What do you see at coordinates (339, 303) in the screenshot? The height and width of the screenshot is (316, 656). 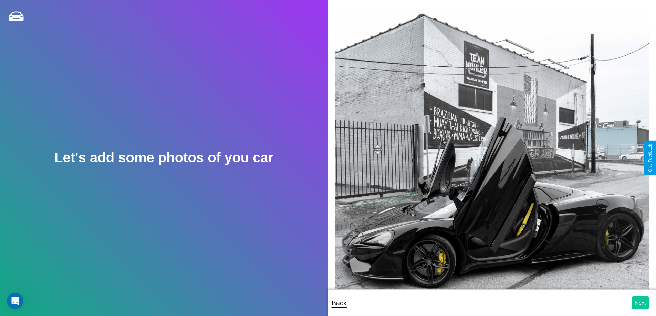 I see `p: Back` at bounding box center [339, 303].